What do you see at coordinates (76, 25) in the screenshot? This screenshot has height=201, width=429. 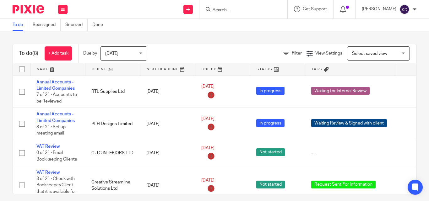 I see `a: Snoozed` at bounding box center [76, 25].